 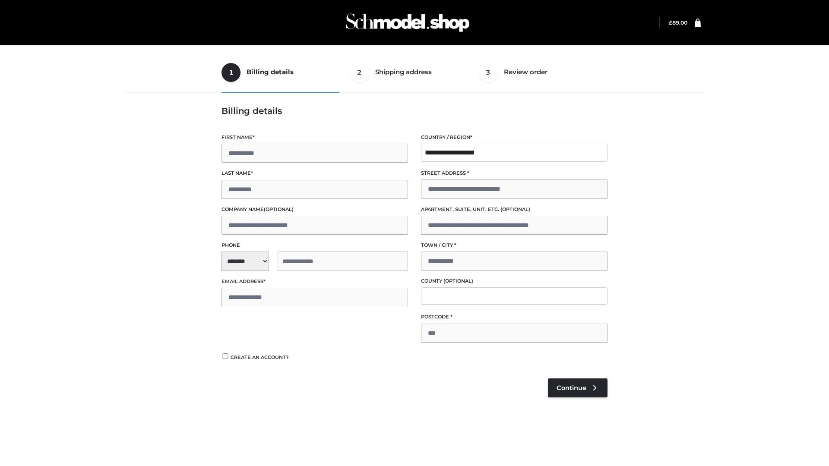 What do you see at coordinates (315, 209) in the screenshot?
I see `label: Company name` at bounding box center [315, 209].